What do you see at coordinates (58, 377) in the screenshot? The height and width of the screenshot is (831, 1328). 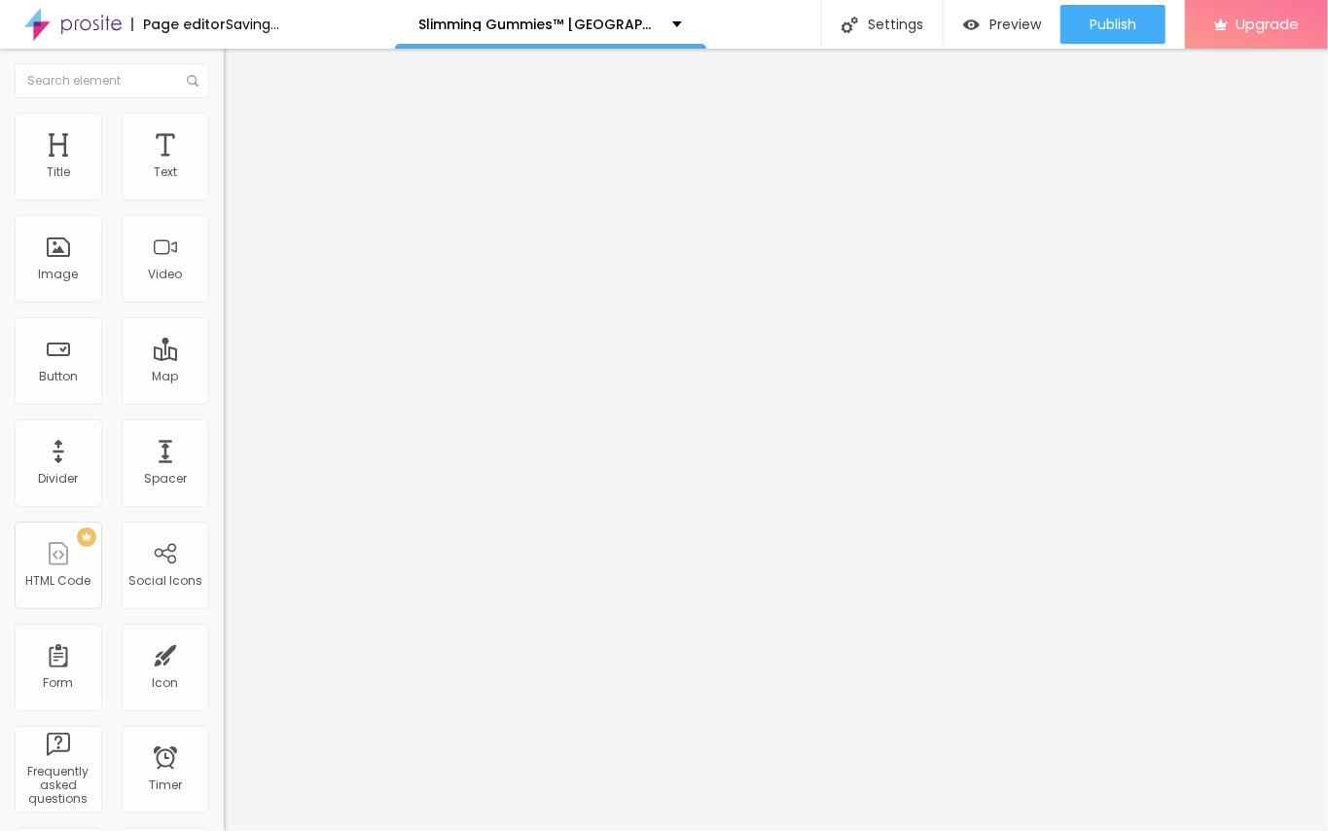 I see `div: Button` at bounding box center [58, 377].